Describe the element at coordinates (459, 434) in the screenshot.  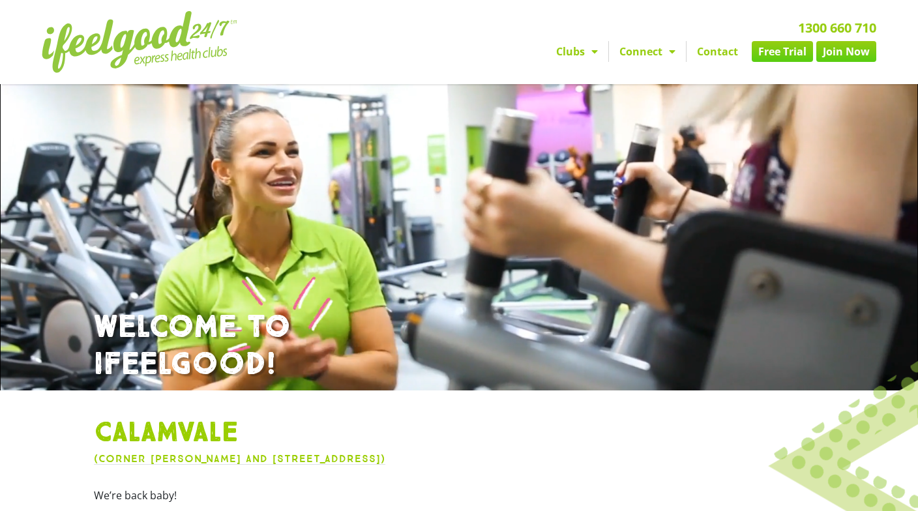
I see `h1: Calamvale` at that location.